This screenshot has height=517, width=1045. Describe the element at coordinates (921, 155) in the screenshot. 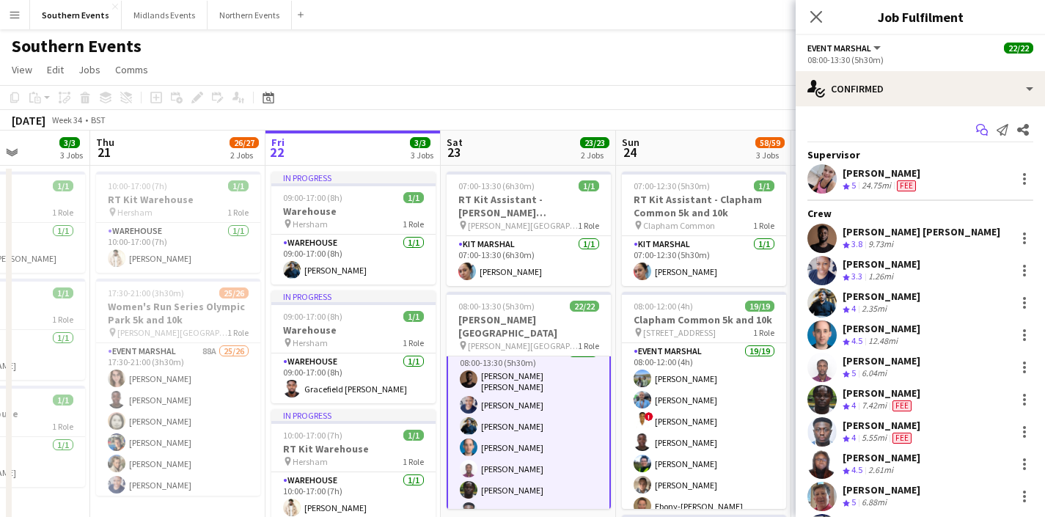

I see `div: Supervisor` at that location.